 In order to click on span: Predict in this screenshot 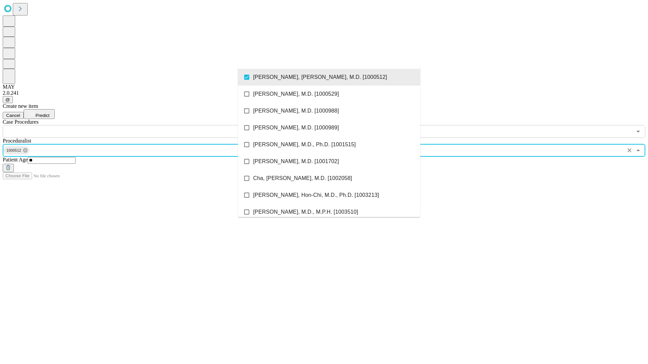, I will do `click(42, 115)`.